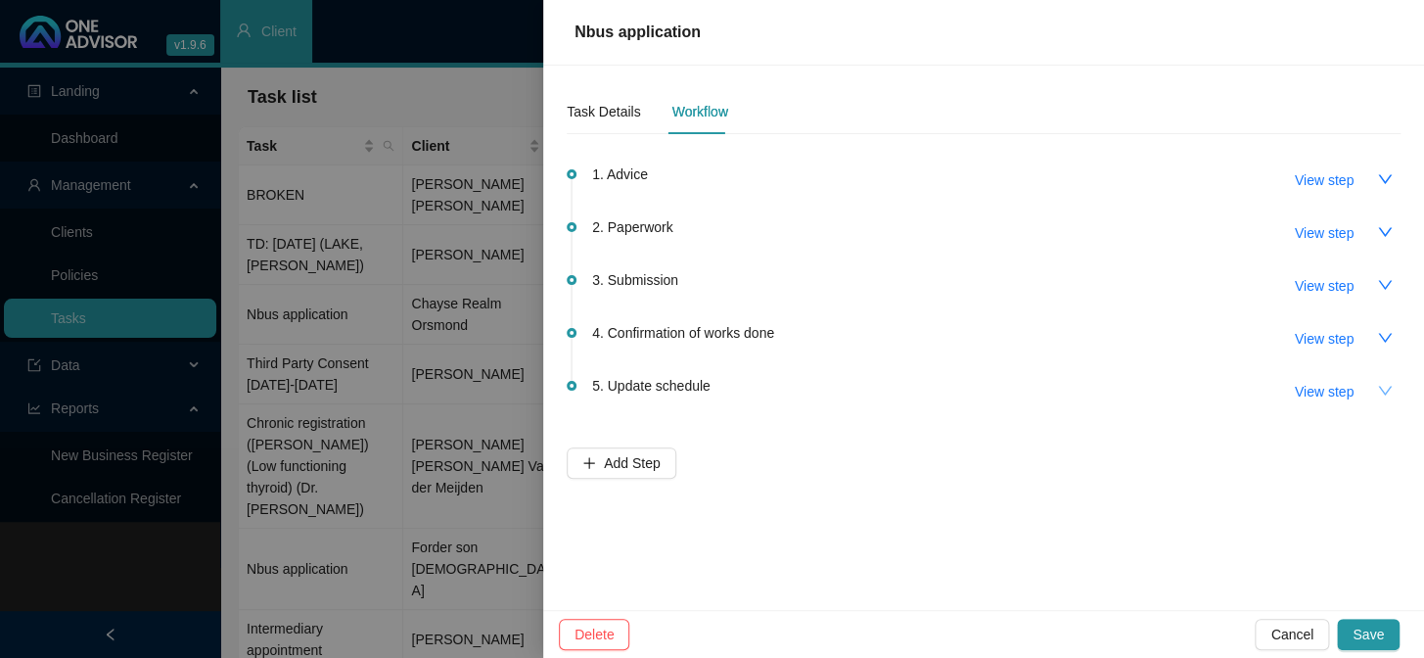  I want to click on button: Add Step, so click(621, 463).